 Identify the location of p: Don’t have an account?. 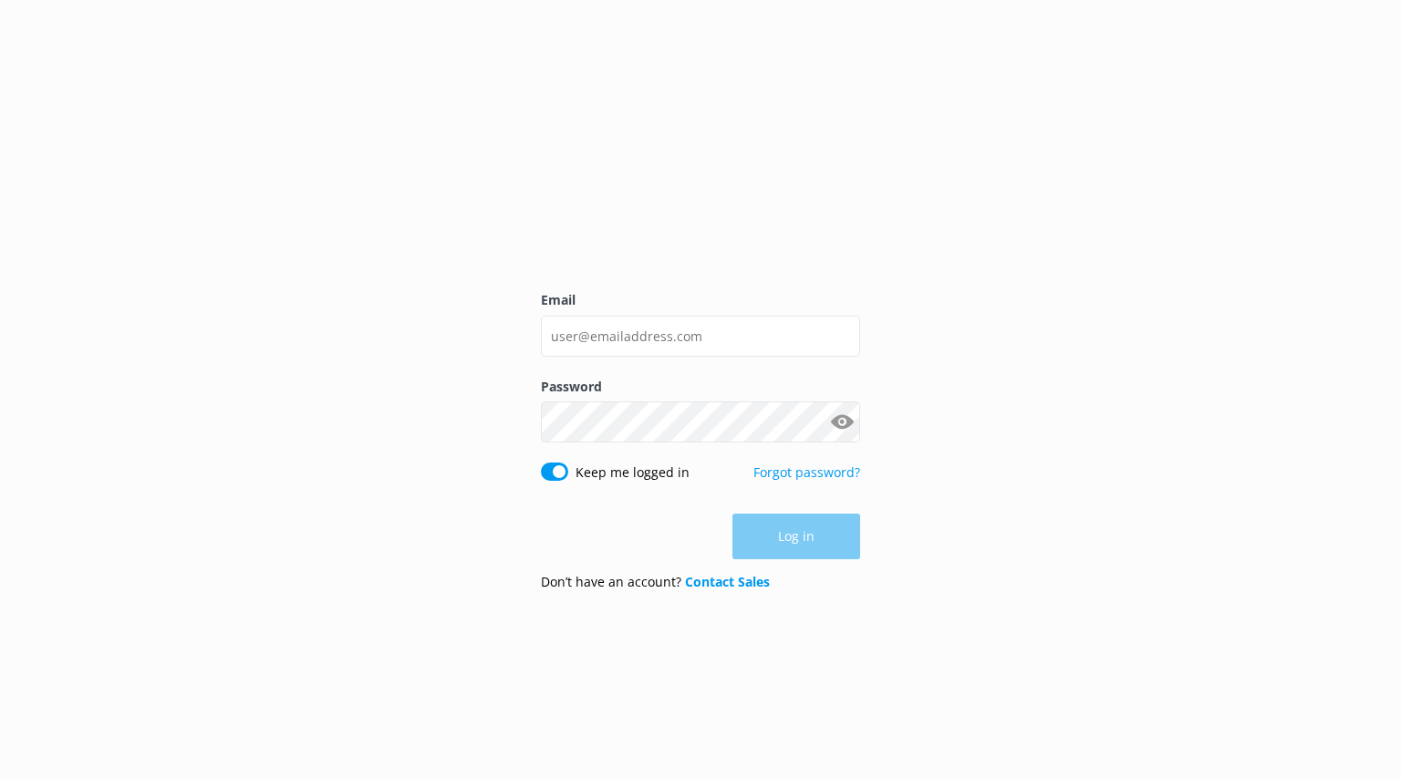
(655, 582).